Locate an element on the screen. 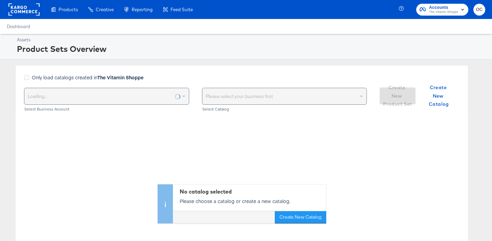 This screenshot has width=492, height=241. div: Select Business Account is located at coordinates (107, 109).